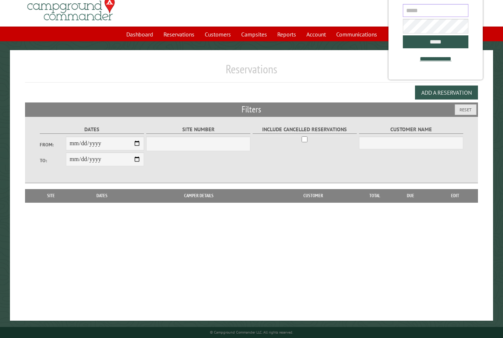  What do you see at coordinates (198, 196) in the screenshot?
I see `th: Camper Details` at bounding box center [198, 196].